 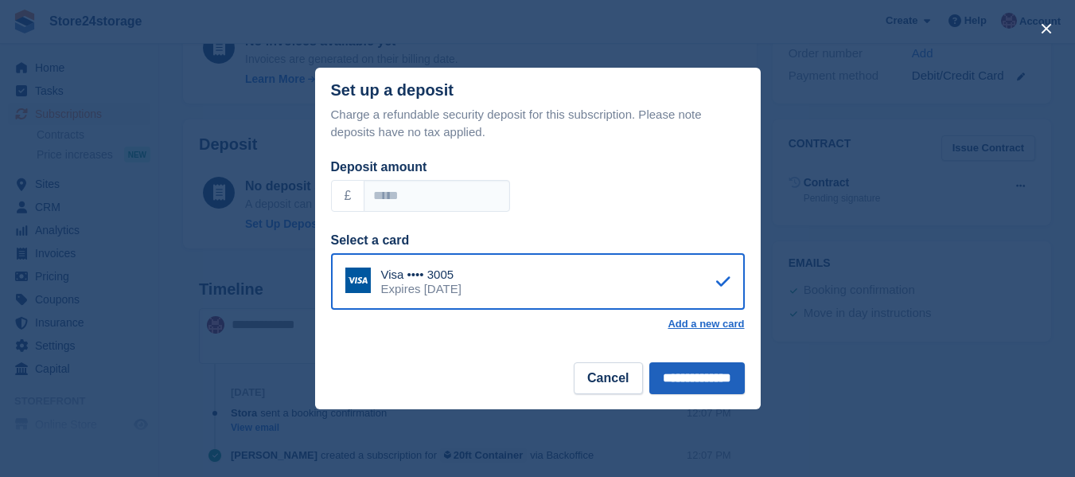 I want to click on a: Add a new card, so click(x=706, y=324).